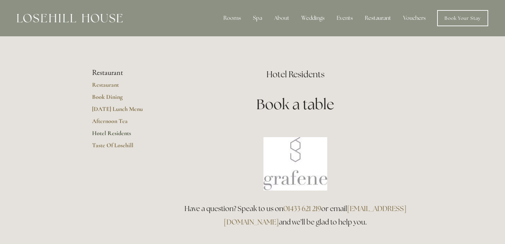 Image resolution: width=505 pixels, height=244 pixels. Describe the element at coordinates (257, 18) in the screenshot. I see `div: Spa` at that location.